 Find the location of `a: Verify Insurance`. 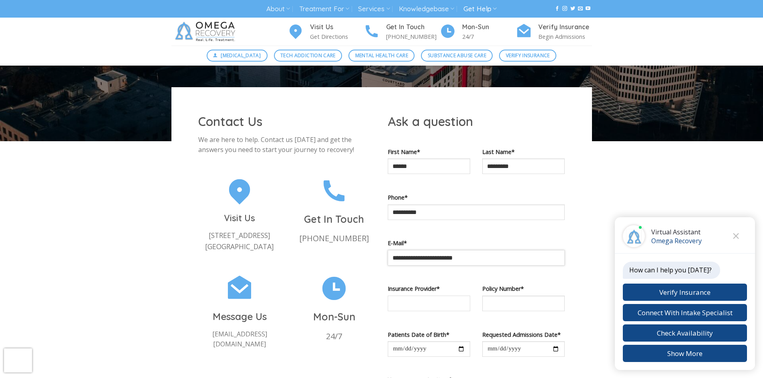

a: Verify Insurance is located at coordinates (527, 56).